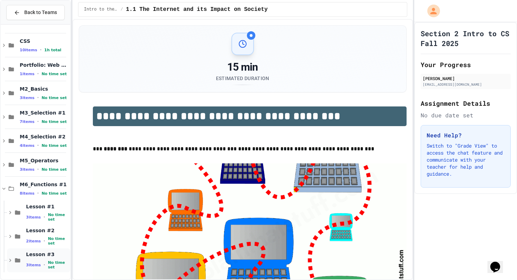 This screenshot has width=517, height=280. What do you see at coordinates (47, 207) in the screenshot?
I see `span: Lesson #1` at bounding box center [47, 207].